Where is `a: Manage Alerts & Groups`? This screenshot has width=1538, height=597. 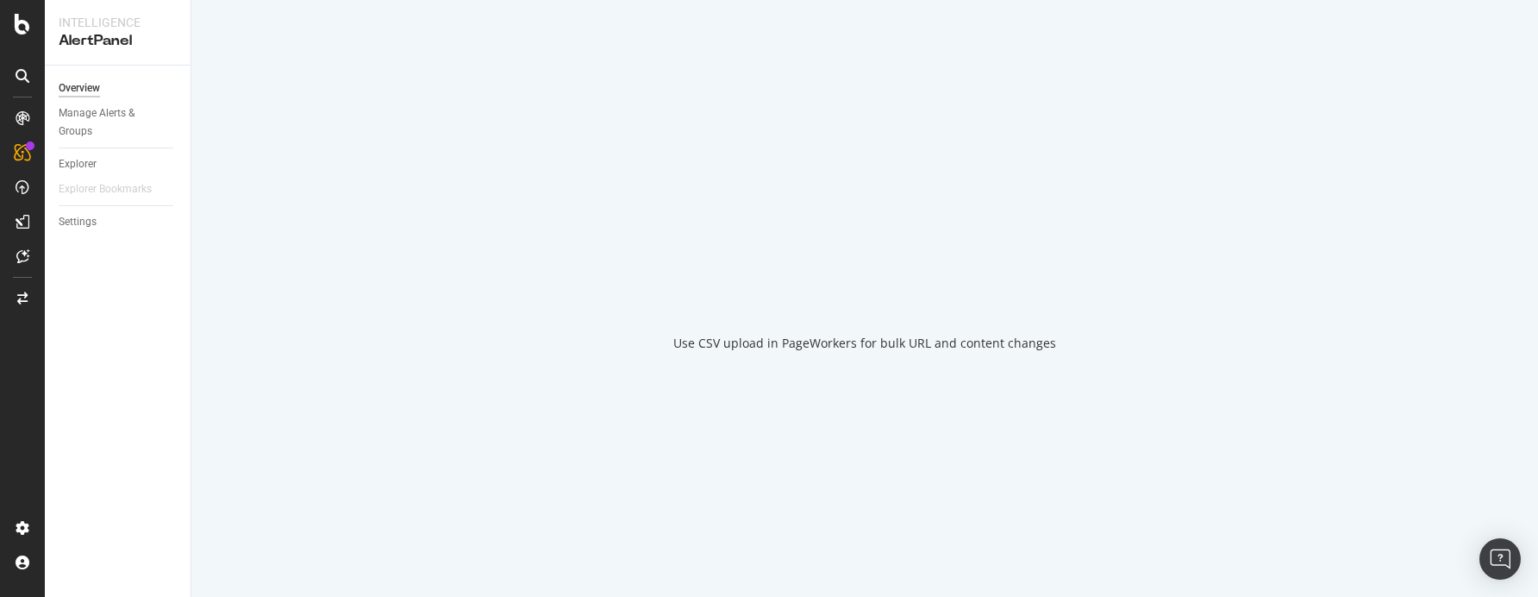 a: Manage Alerts & Groups is located at coordinates (118, 122).